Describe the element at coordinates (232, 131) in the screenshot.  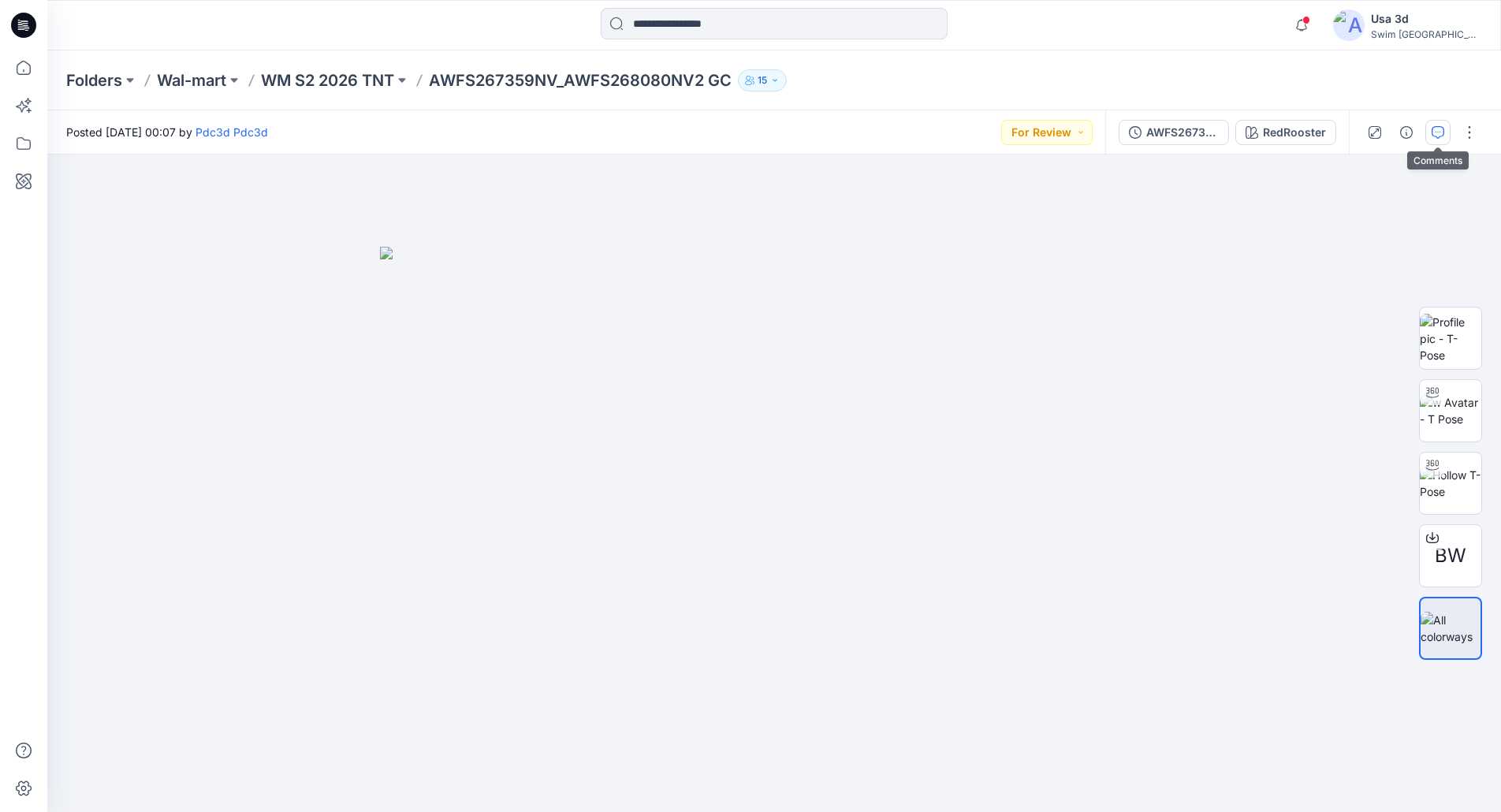
I see `a: Pdc3d Pdc3d` at that location.